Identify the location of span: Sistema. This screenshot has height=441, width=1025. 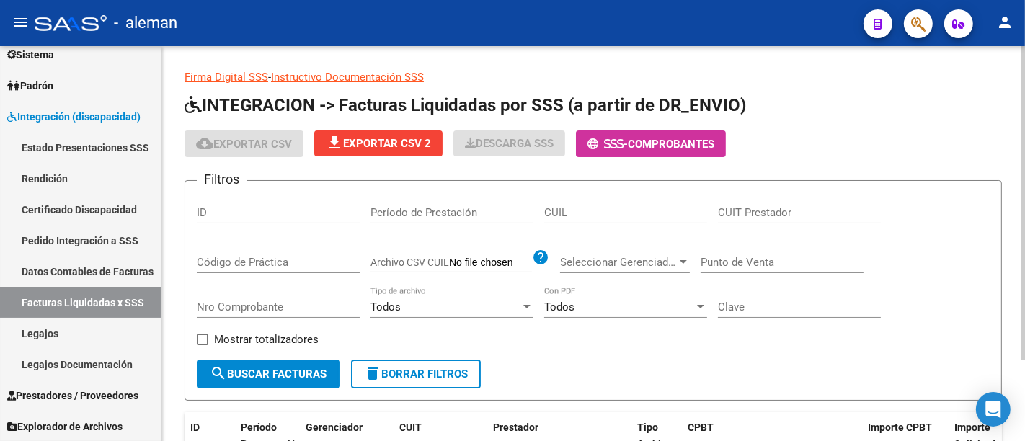
(30, 55).